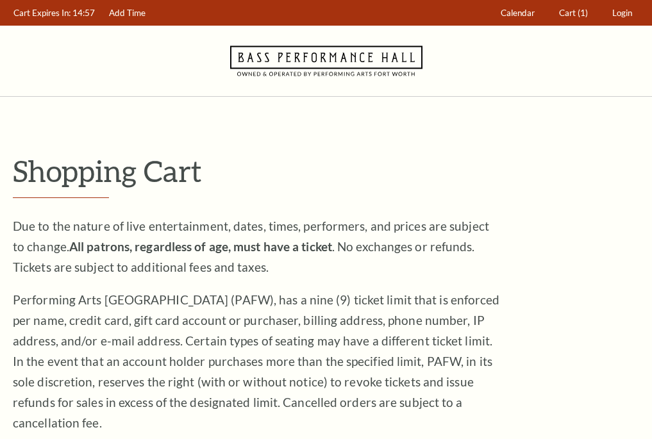  What do you see at coordinates (42, 13) in the screenshot?
I see `span: Cart Expires In:` at bounding box center [42, 13].